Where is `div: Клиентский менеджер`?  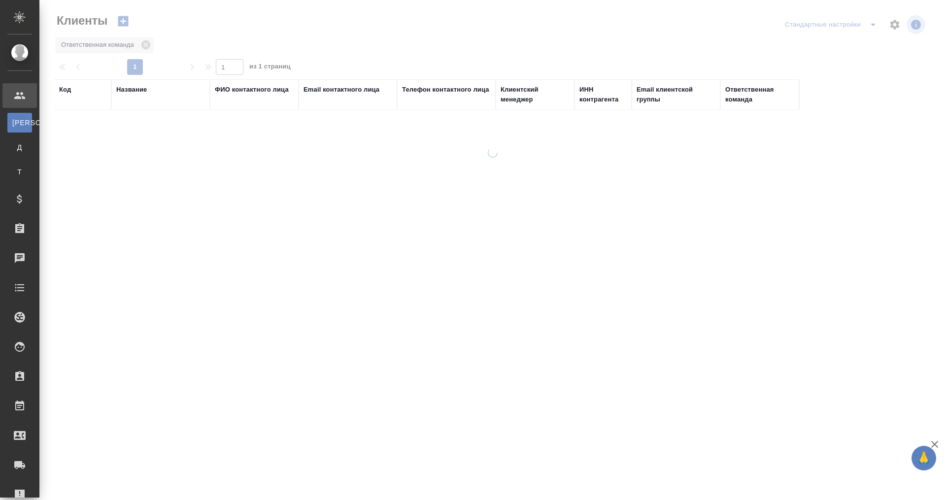
div: Клиентский менеджер is located at coordinates (535, 95).